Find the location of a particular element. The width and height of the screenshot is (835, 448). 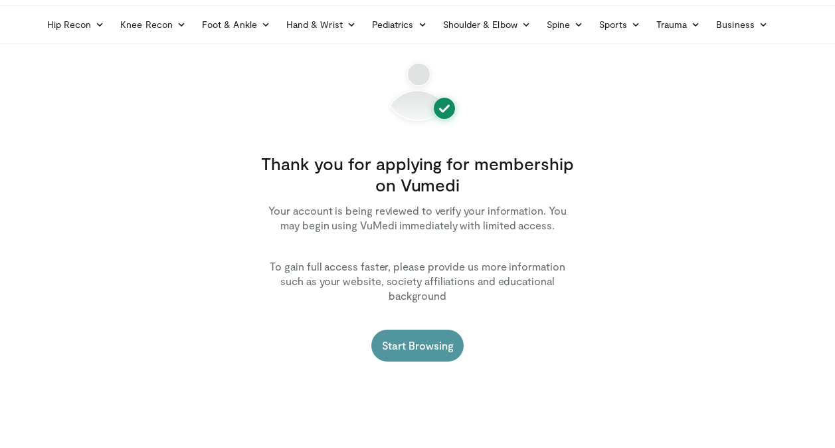

a: Sports is located at coordinates (620, 25).